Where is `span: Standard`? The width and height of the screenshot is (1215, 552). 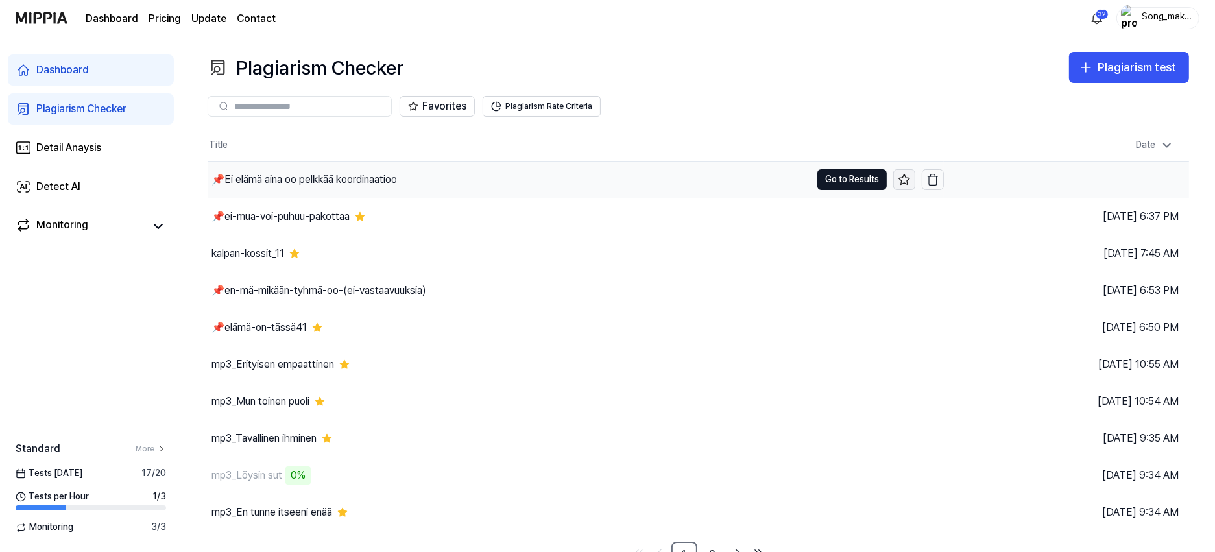 span: Standard is located at coordinates (38, 449).